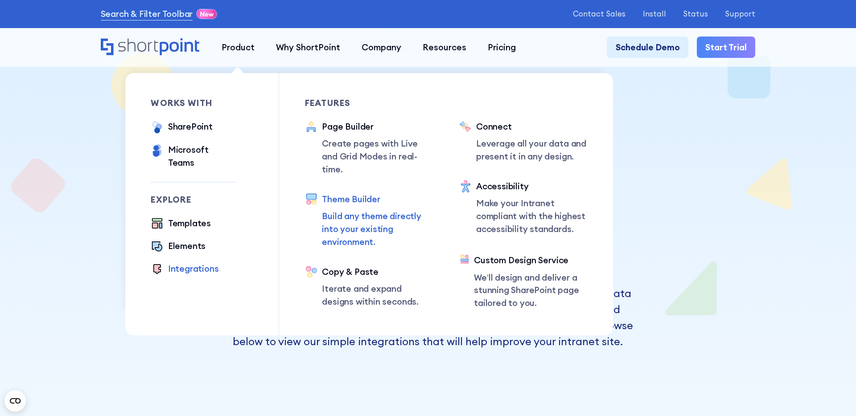  I want to click on div: Page Builder, so click(377, 127).